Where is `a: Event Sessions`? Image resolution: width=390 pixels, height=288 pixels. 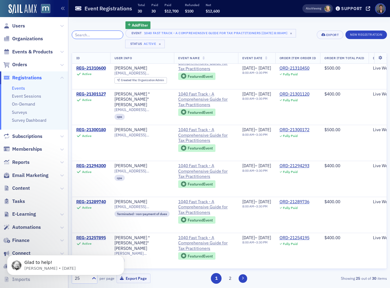 a: Event Sessions is located at coordinates (27, 96).